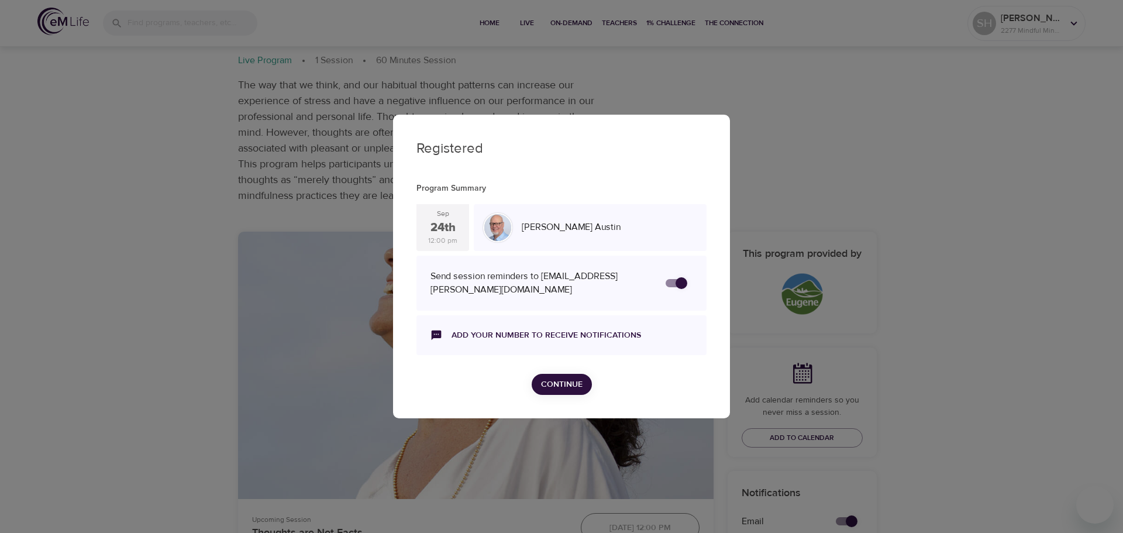 The image size is (1123, 533). Describe the element at coordinates (443, 228) in the screenshot. I see `div: 24th` at that location.